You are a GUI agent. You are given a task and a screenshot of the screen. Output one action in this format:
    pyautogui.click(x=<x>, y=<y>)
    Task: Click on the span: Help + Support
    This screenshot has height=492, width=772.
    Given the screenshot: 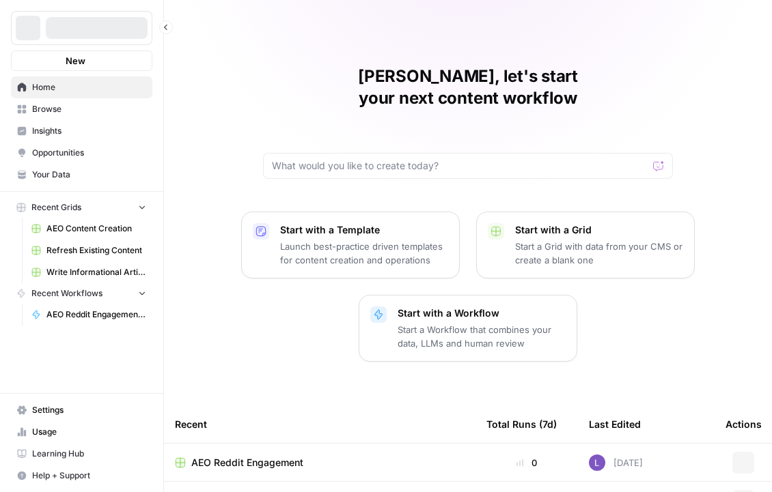 What is the action you would take?
    pyautogui.click(x=89, y=476)
    